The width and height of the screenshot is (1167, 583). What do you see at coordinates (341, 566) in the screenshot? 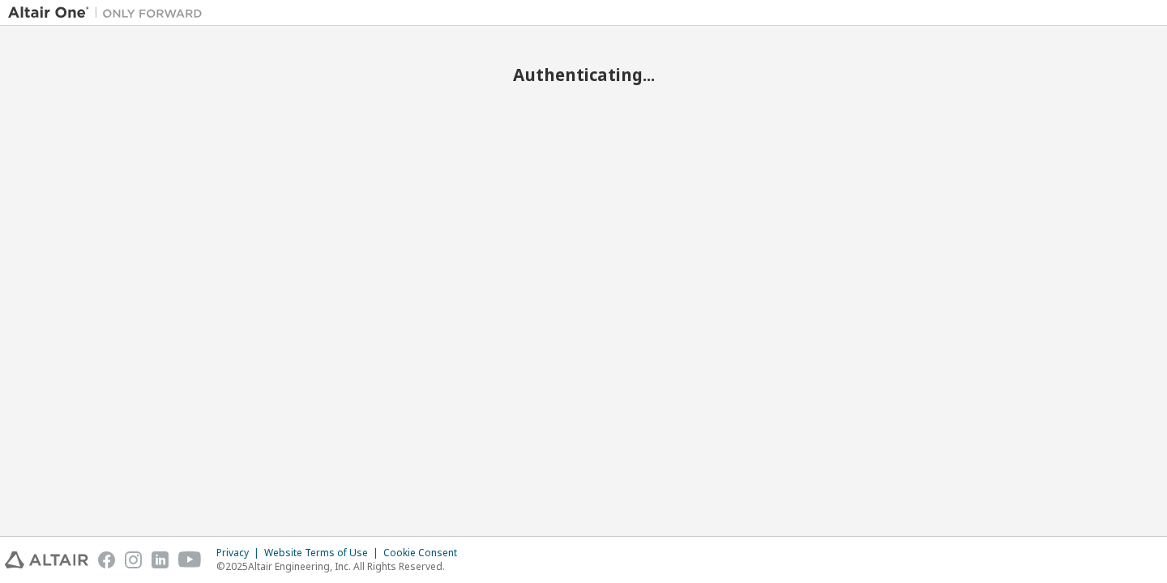
I see `p: © 2025 Altair Engineering, Inc. All Rights Reserved.` at bounding box center [341, 566].